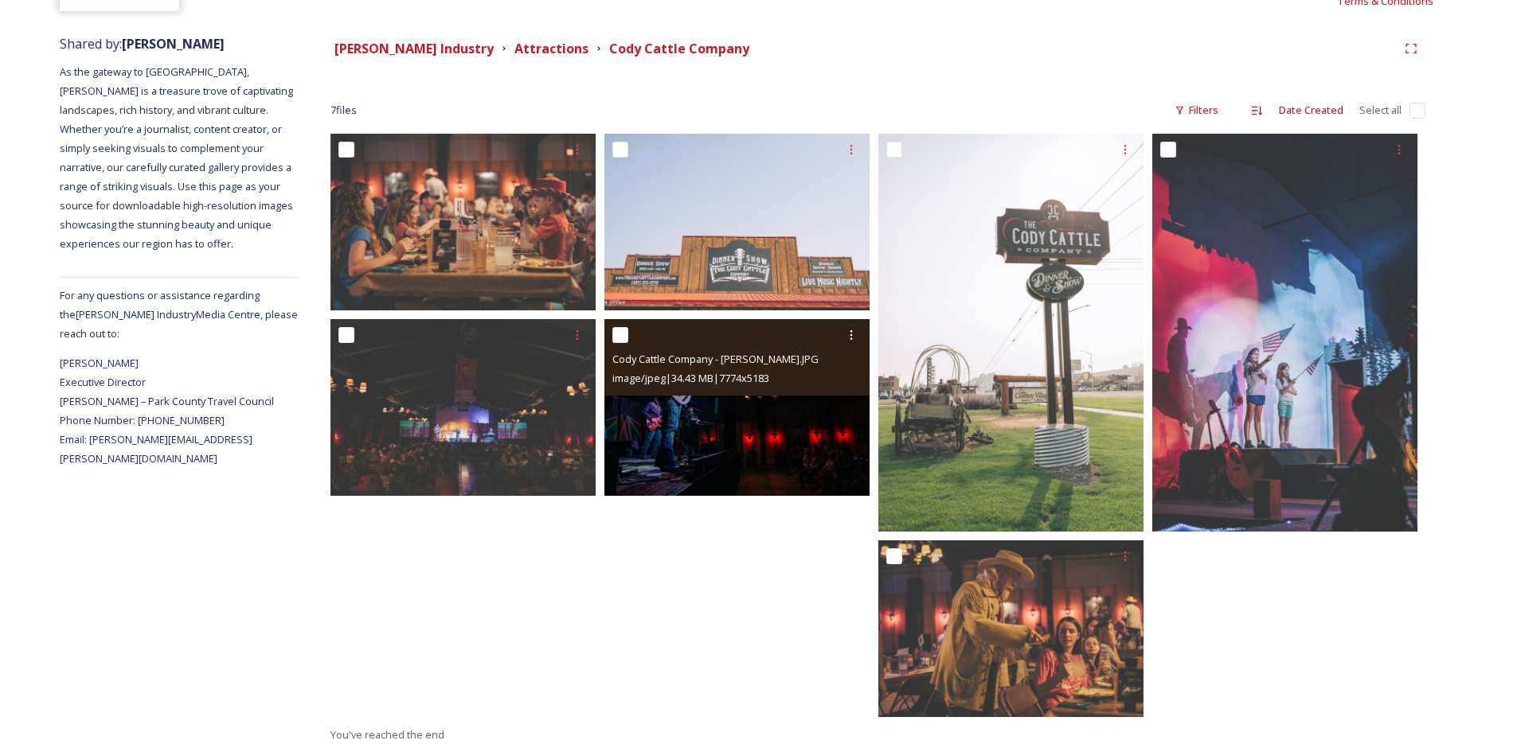 The image size is (1517, 752). I want to click on span: Shared by:, so click(142, 44).